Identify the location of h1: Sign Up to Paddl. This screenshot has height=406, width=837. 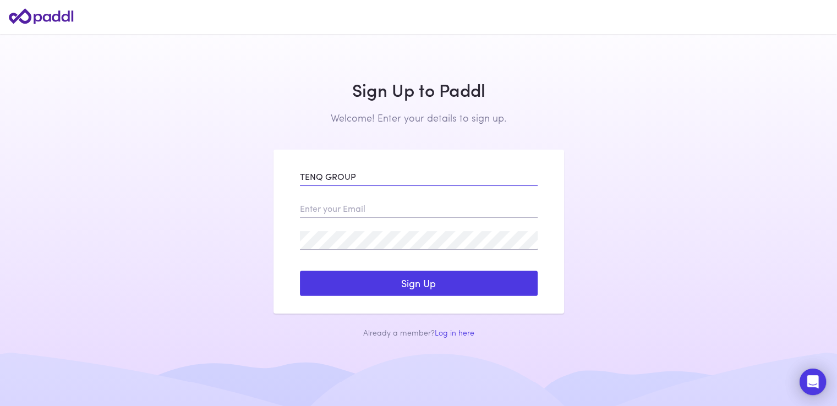
(419, 90).